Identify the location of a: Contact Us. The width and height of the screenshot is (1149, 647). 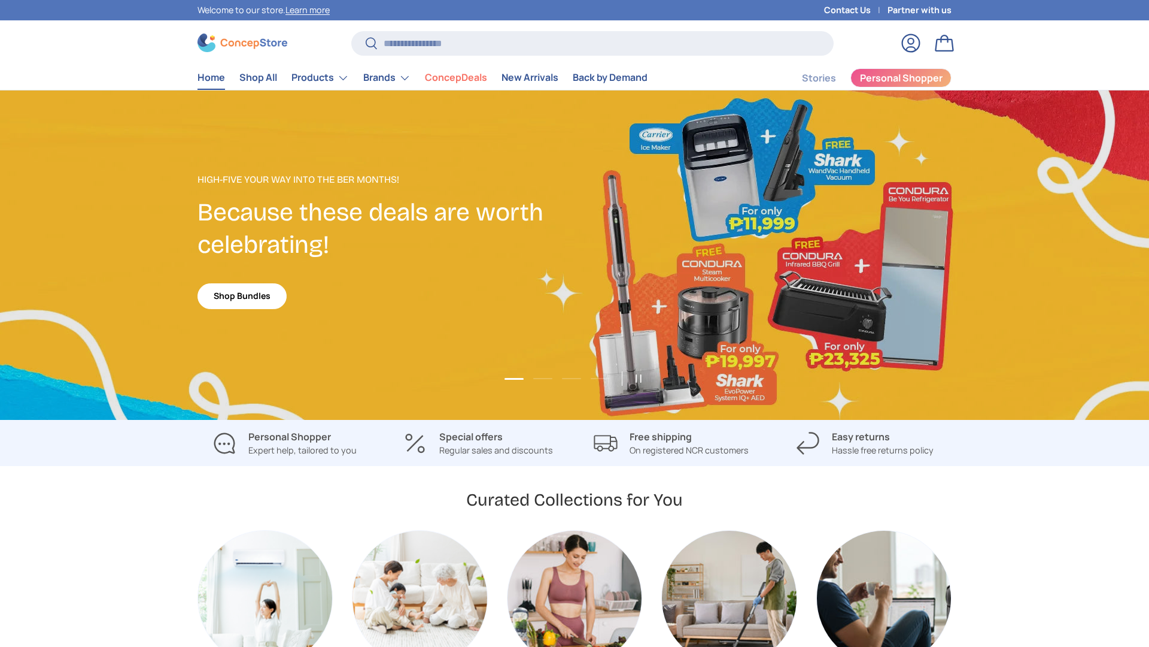
(856, 10).